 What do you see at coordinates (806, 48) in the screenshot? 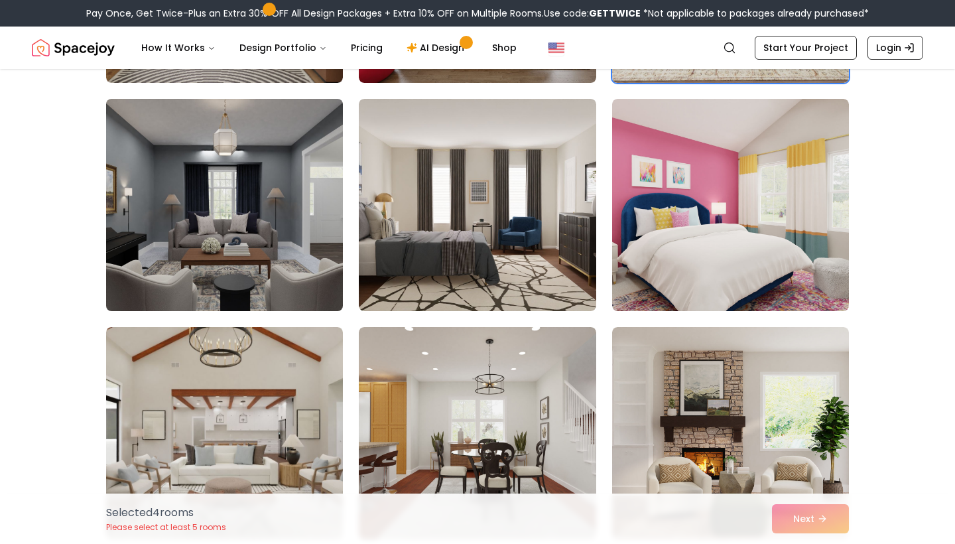
I see `a: Start Your Project` at bounding box center [806, 48].